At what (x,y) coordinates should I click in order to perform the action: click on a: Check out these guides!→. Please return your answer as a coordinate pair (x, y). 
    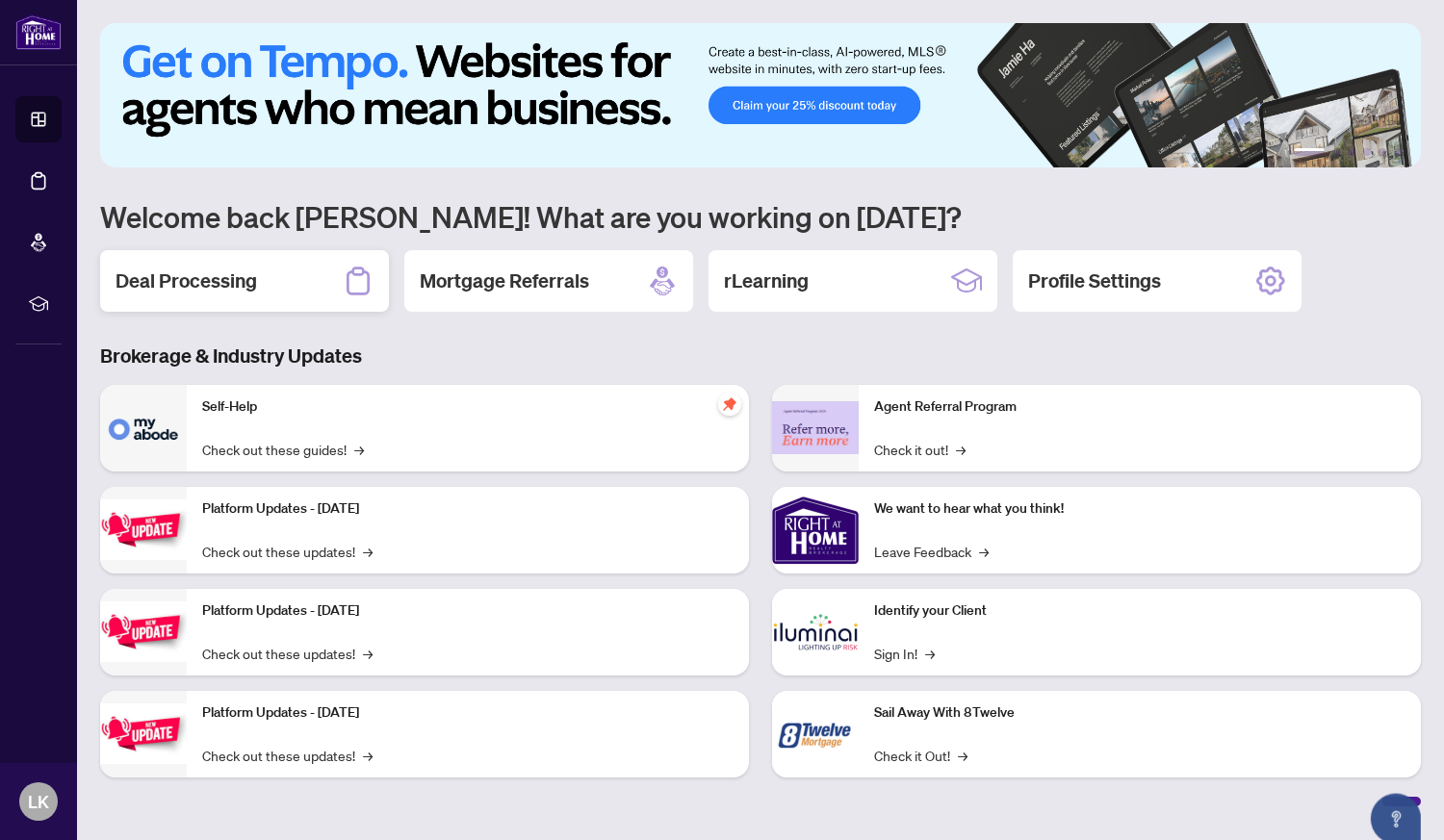
    Looking at the image, I should click on (283, 450).